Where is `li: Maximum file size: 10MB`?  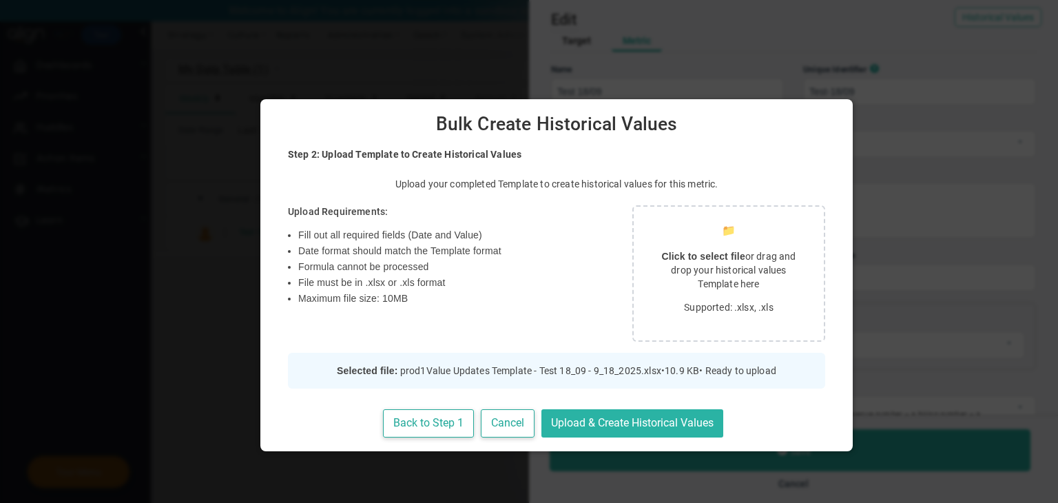 li: Maximum file size: 10MB is located at coordinates (454, 298).